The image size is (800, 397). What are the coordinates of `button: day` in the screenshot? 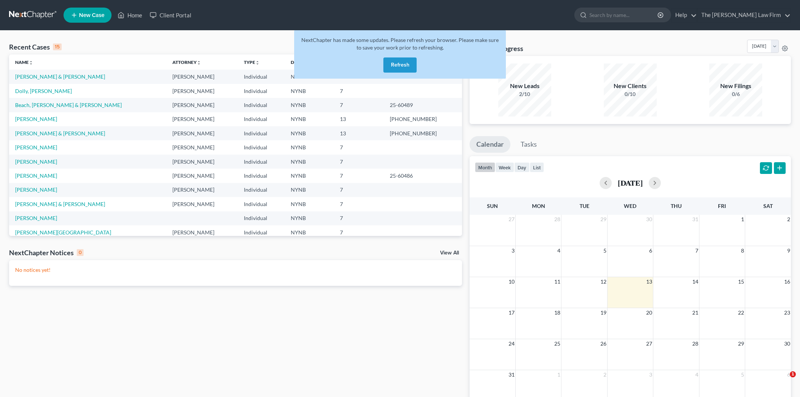 It's located at (522, 167).